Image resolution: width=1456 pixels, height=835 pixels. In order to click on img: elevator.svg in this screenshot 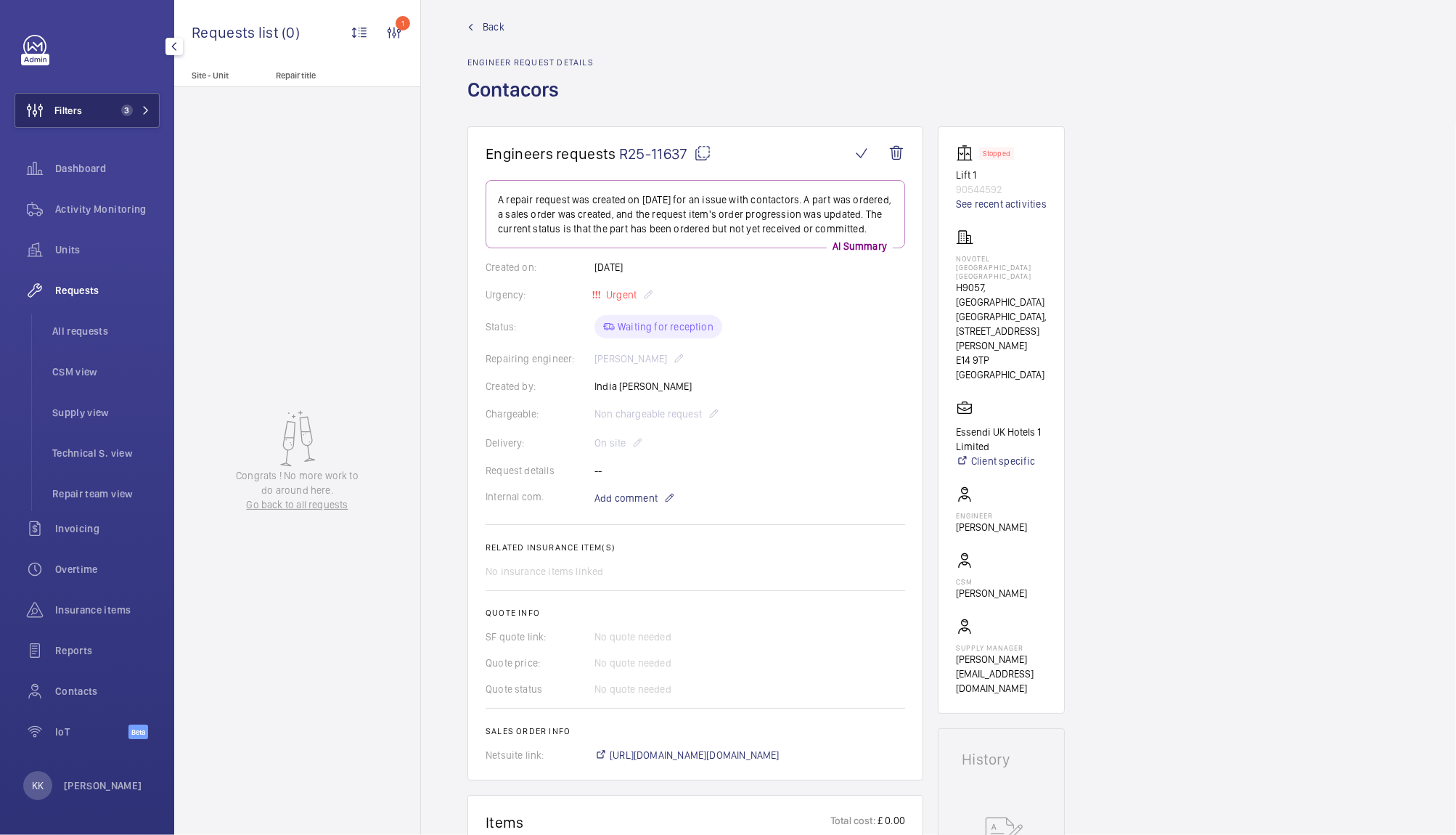, I will do `click(967, 154)`.